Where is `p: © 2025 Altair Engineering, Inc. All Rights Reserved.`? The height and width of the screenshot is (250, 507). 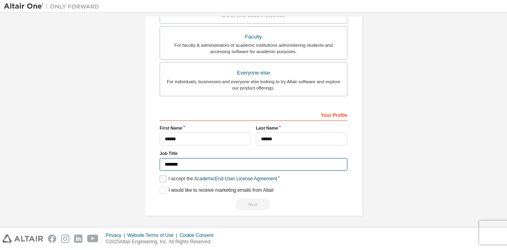 p: © 2025 Altair Engineering, Inc. All Rights Reserved. is located at coordinates (162, 242).